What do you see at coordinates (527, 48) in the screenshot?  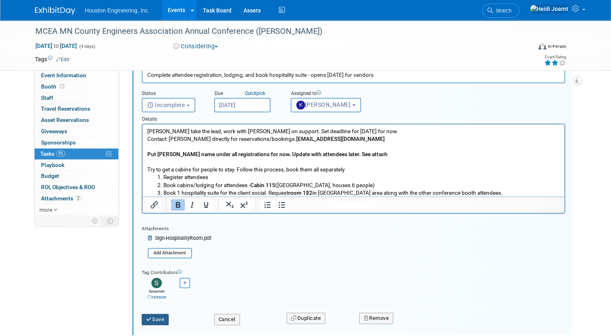 I see `div: Event Format` at bounding box center [527, 48].